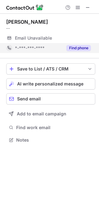 The height and width of the screenshot is (199, 99). What do you see at coordinates (55, 128) in the screenshot?
I see `span: Find work email` at bounding box center [55, 128].